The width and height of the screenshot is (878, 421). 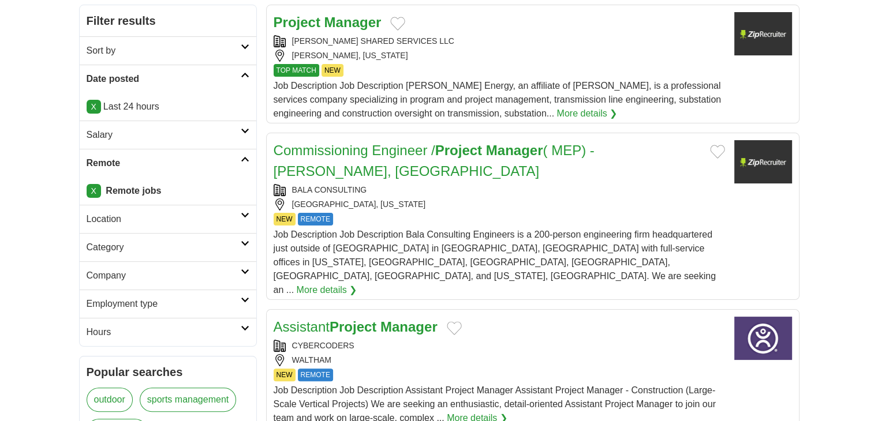 I want to click on a: Date posted, so click(x=168, y=78).